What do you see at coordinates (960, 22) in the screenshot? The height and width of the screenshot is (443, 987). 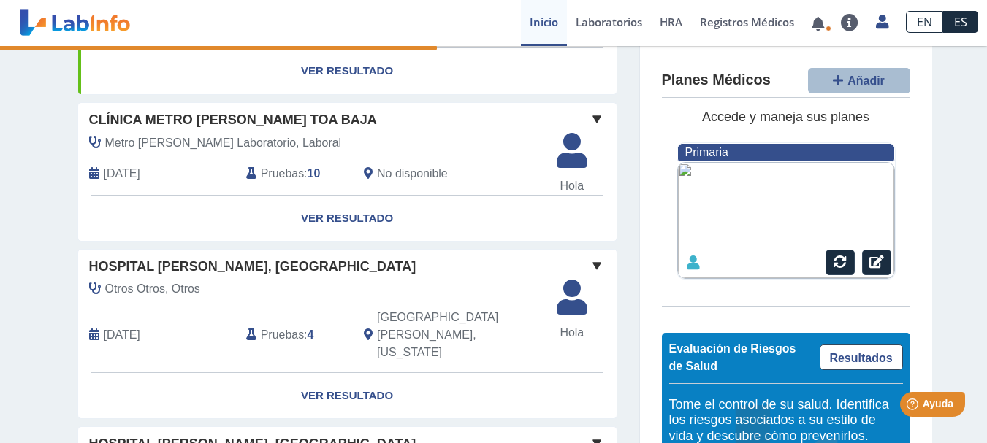 I see `font: ES` at bounding box center [960, 22].